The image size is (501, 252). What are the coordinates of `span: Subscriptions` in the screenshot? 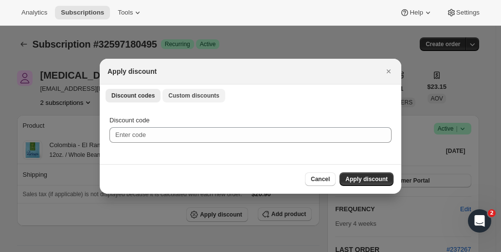 It's located at (82, 13).